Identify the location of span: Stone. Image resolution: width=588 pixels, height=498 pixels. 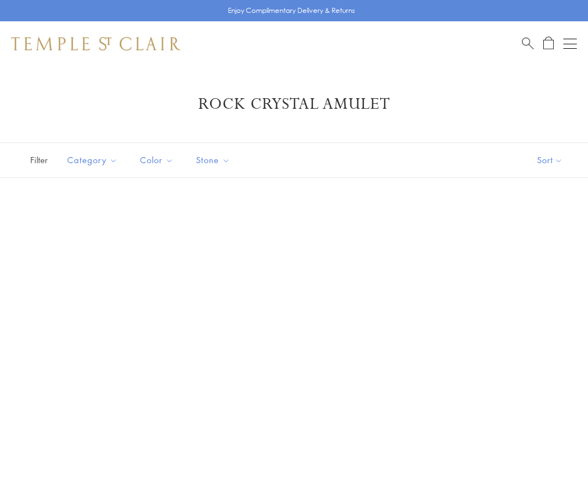
(215, 160).